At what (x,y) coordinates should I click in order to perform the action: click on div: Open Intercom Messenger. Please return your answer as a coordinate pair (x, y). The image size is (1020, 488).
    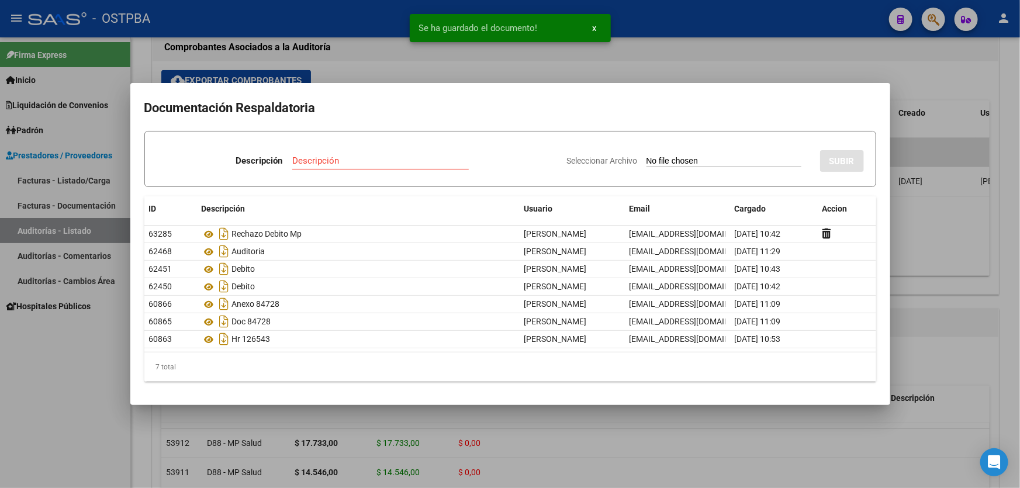
    Looking at the image, I should click on (994, 462).